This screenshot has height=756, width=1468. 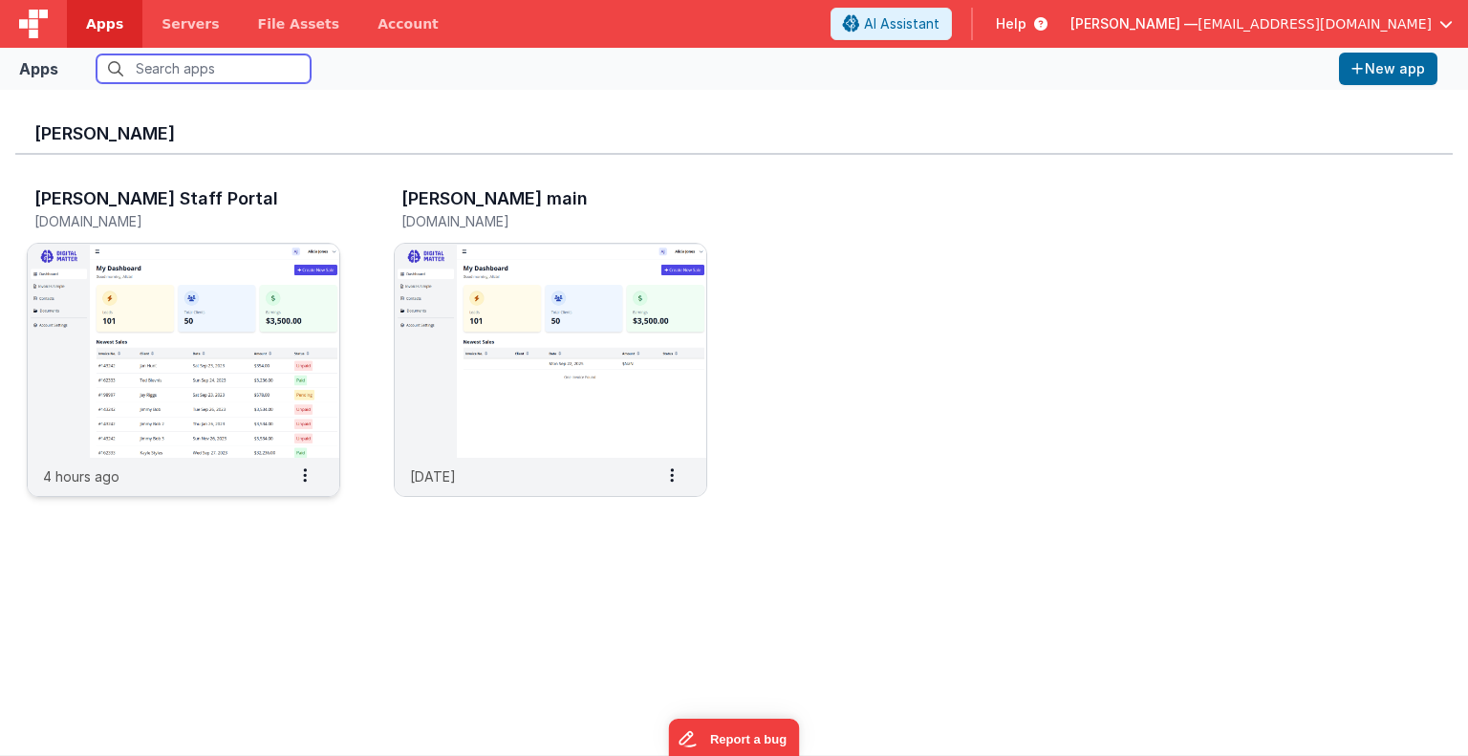 I want to click on p: 4 hours ago, so click(x=81, y=476).